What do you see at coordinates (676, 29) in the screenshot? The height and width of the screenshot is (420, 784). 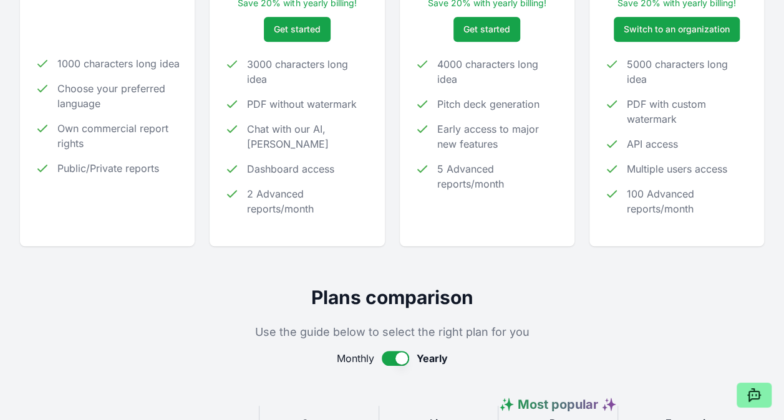 I see `a: Switch to an organization` at bounding box center [676, 29].